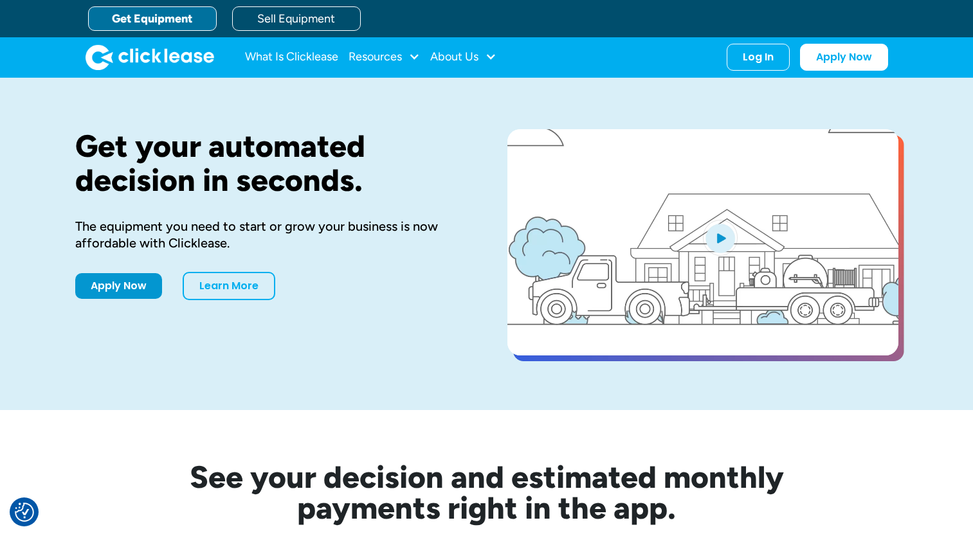 Image resolution: width=973 pixels, height=536 pixels. I want to click on div: The equipment you need to start or grow your business is now affordable with Clicklease., so click(271, 235).